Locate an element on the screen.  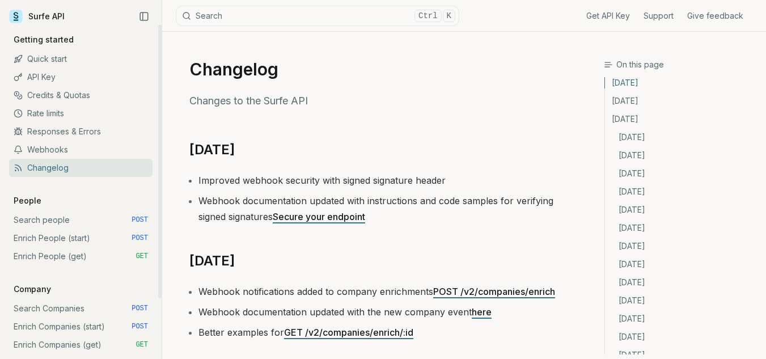
kbd: Ctrl is located at coordinates (428, 16).